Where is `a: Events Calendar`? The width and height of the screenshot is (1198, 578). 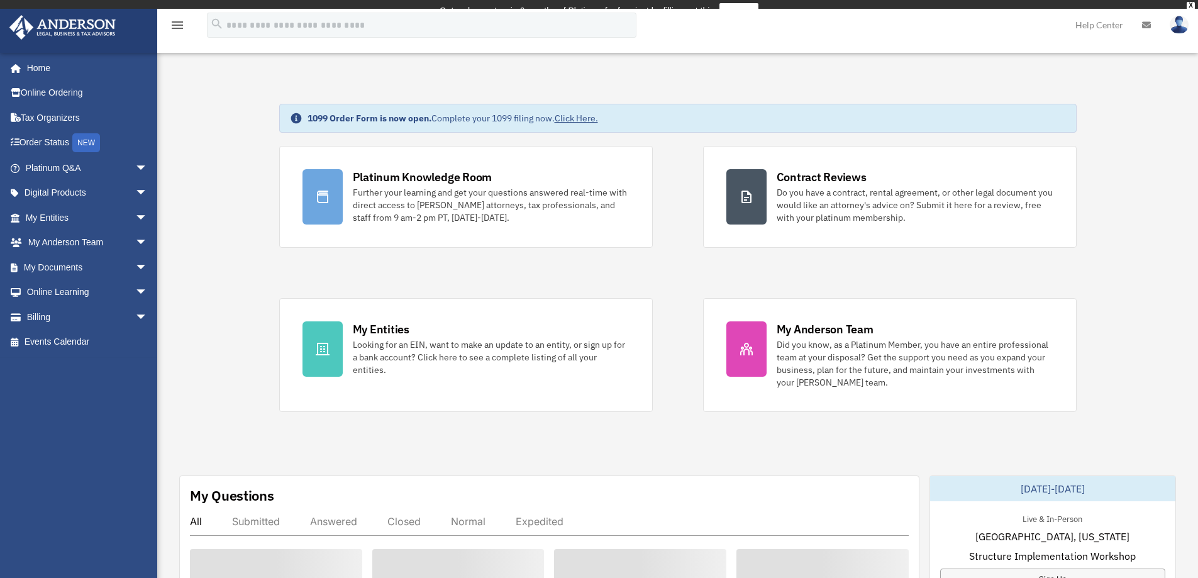
a: Events Calendar is located at coordinates (87, 342).